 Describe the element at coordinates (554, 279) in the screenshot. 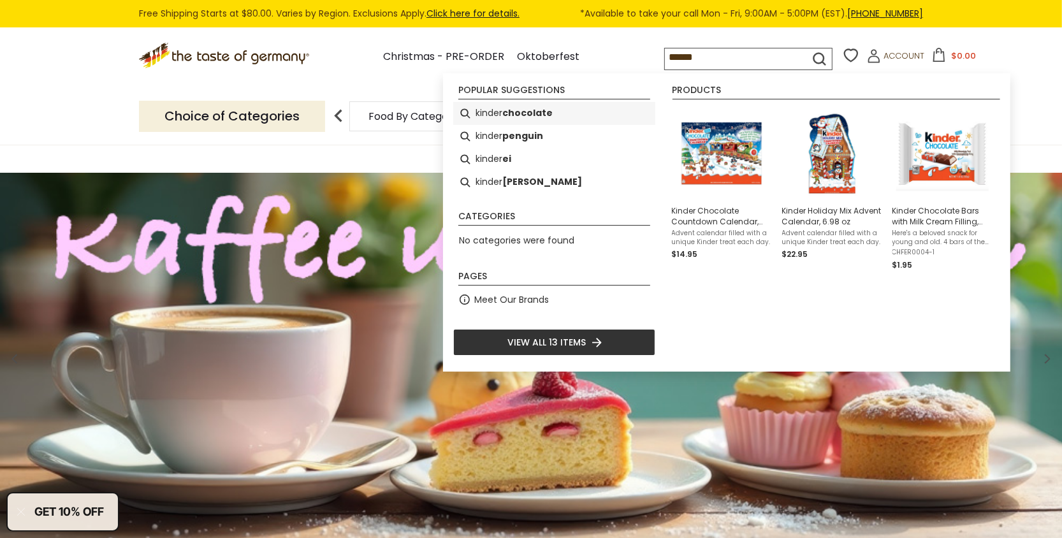

I see `li: Pages` at that location.